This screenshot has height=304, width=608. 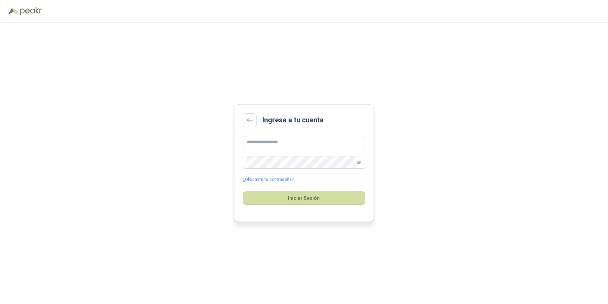 What do you see at coordinates (13, 11) in the screenshot?
I see `img: Logo` at bounding box center [13, 11].